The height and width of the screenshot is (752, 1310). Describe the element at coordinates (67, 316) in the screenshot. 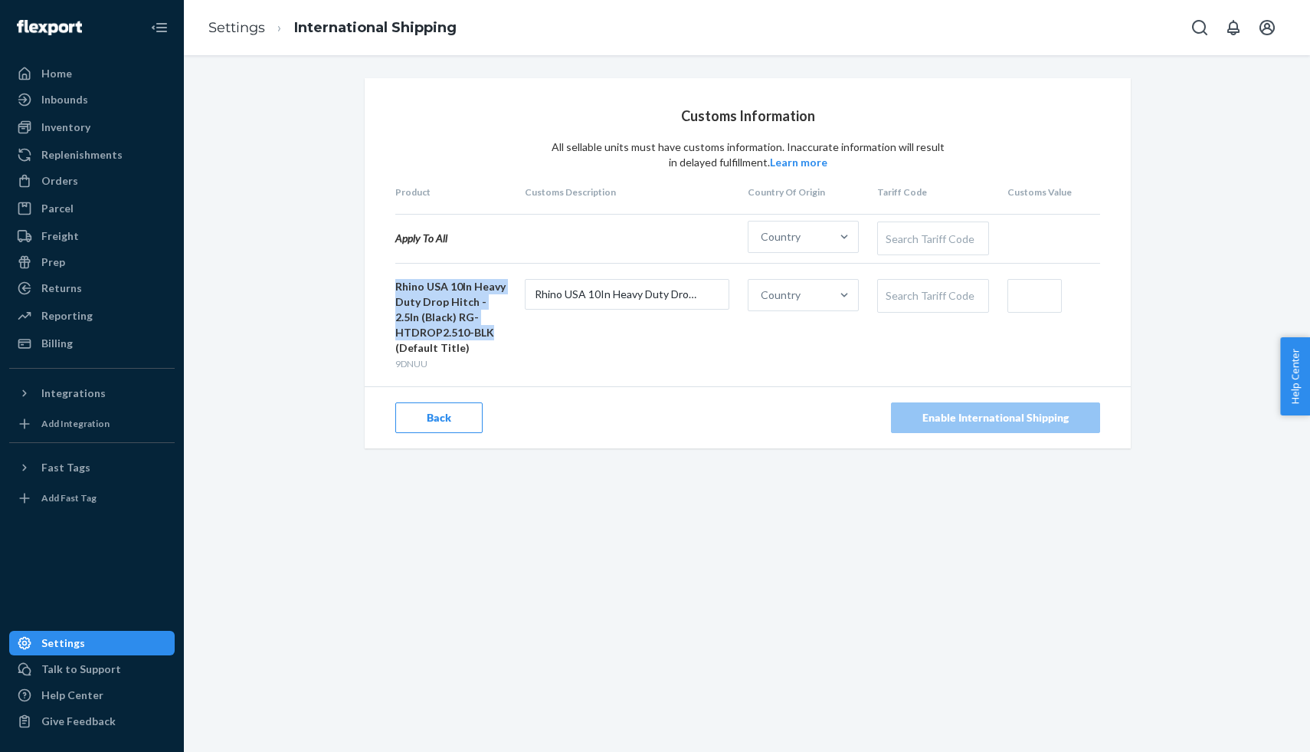

I see `div: Reporting` at that location.